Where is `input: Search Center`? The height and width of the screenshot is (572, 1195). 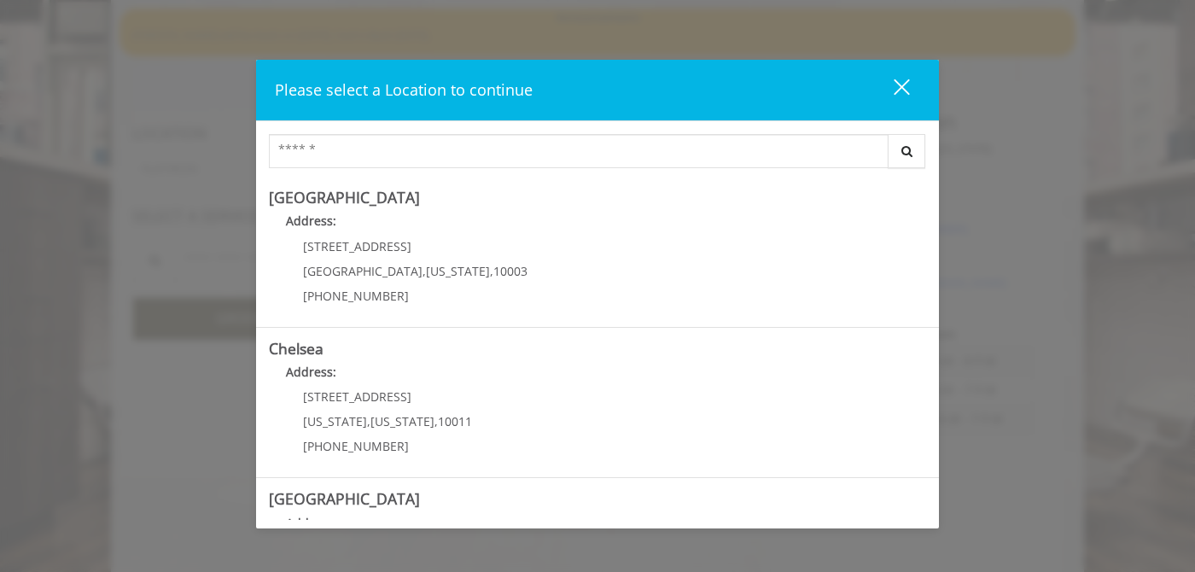
input: Search Center is located at coordinates (579, 151).